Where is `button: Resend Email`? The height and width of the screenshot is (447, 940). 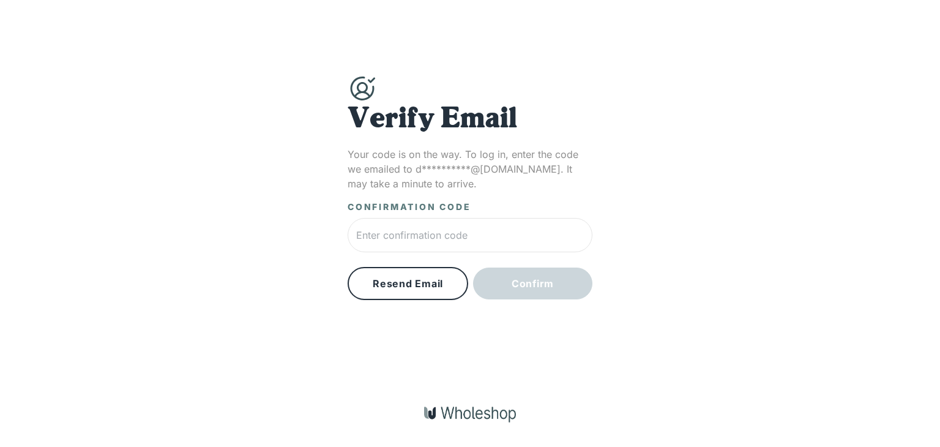 button: Resend Email is located at coordinates (408, 283).